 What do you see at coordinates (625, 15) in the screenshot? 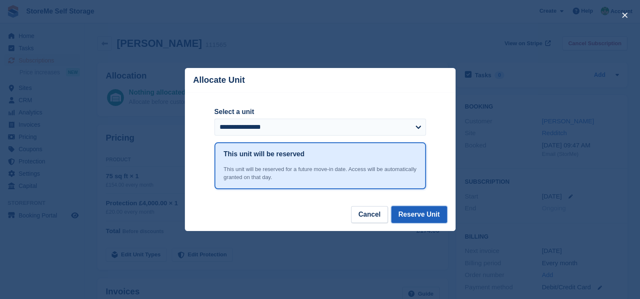
I see `button: close` at bounding box center [625, 15].